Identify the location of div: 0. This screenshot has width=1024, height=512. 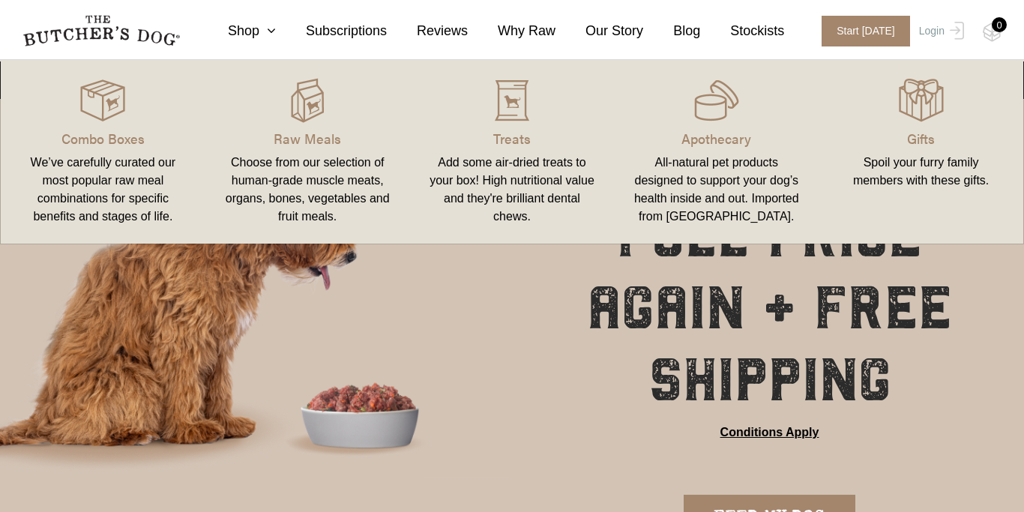
(999, 25).